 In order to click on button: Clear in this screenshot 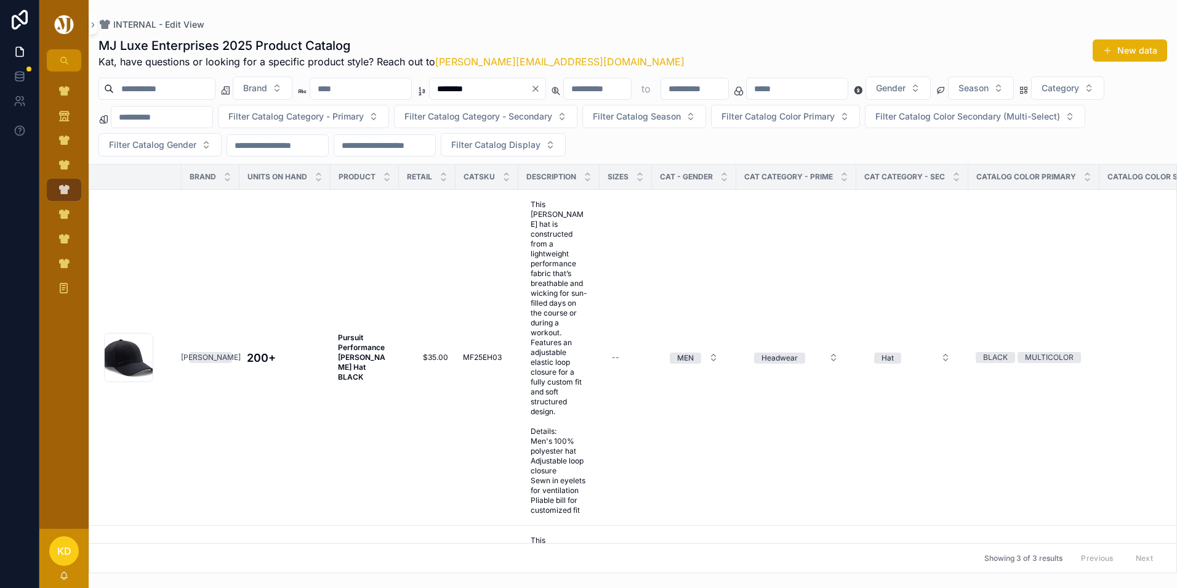, I will do `click(538, 89)`.